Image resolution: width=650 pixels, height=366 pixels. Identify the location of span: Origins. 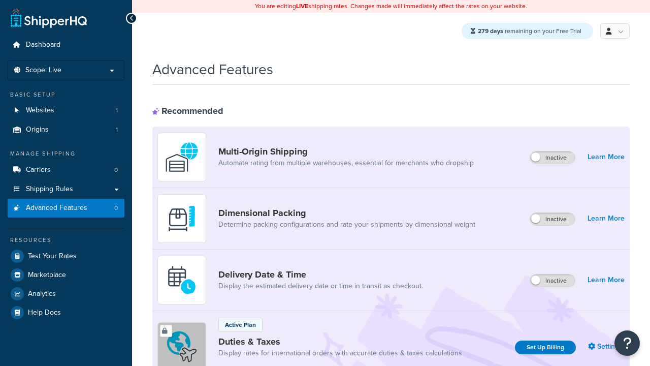
(37, 129).